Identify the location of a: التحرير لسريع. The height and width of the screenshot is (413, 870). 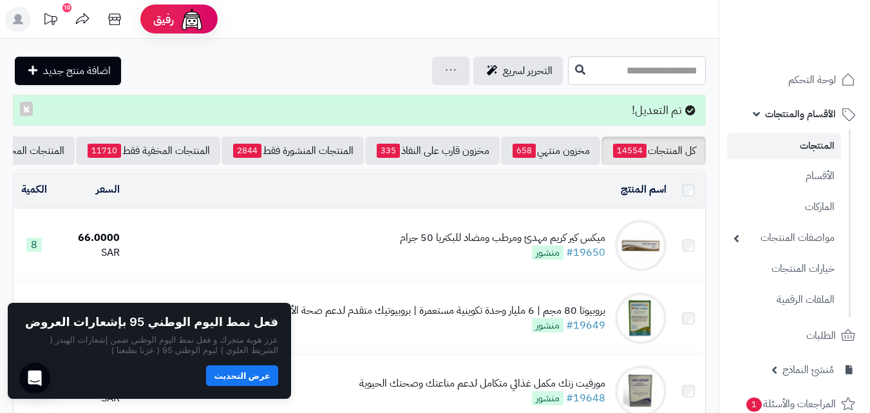
(518, 71).